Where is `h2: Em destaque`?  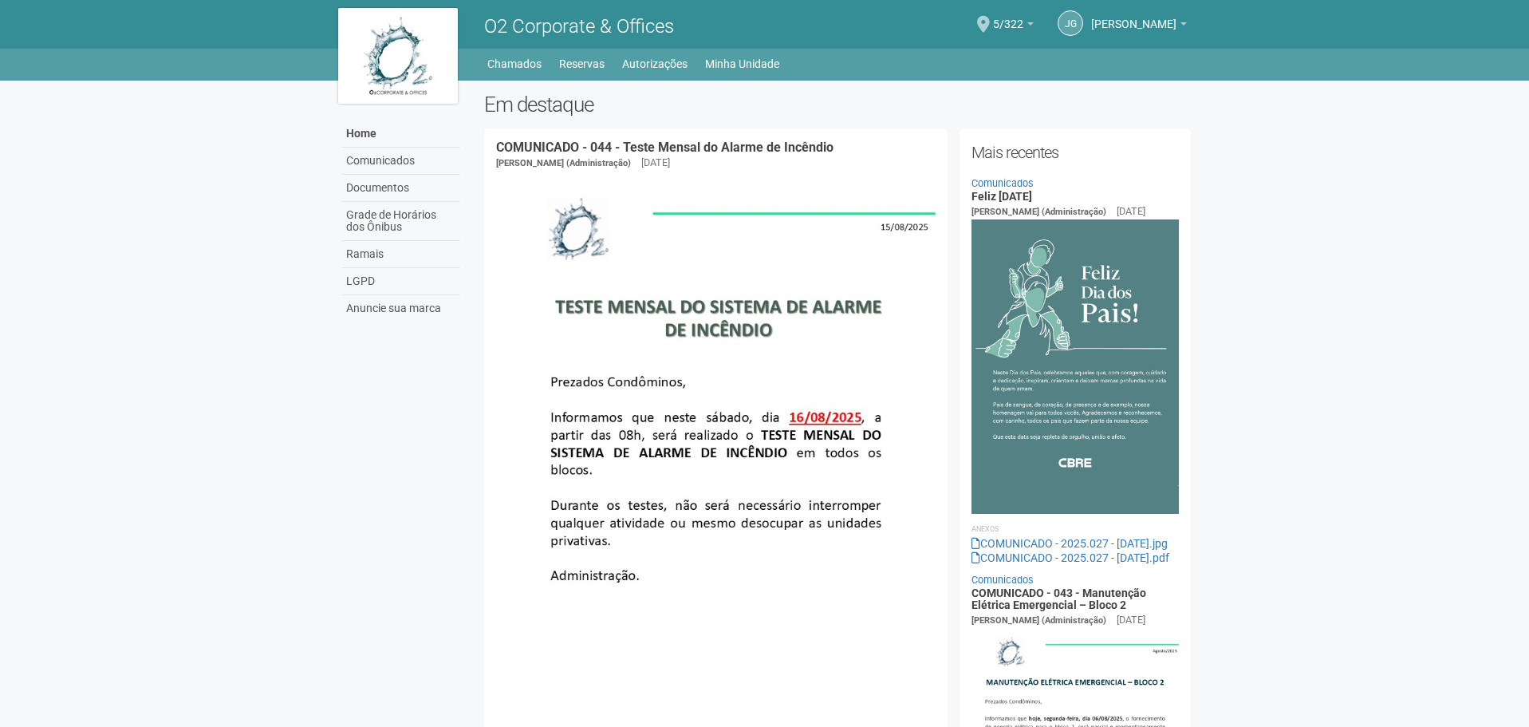 h2: Em destaque is located at coordinates (838, 104).